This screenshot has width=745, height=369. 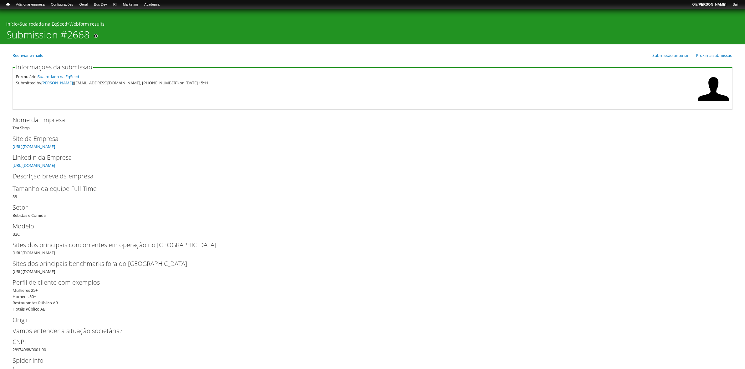 What do you see at coordinates (367, 189) in the screenshot?
I see `label: Tamanho da equipe Full-Time` at bounding box center [367, 189].